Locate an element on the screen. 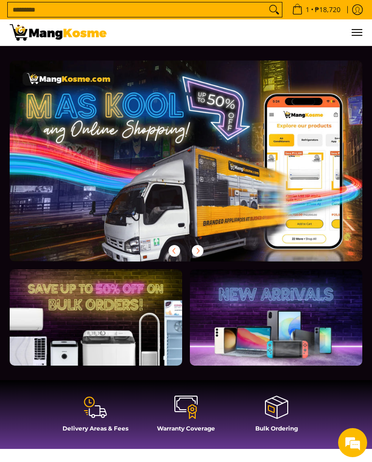 Image resolution: width=372 pixels, height=462 pixels. span: 1 is located at coordinates (307, 10).